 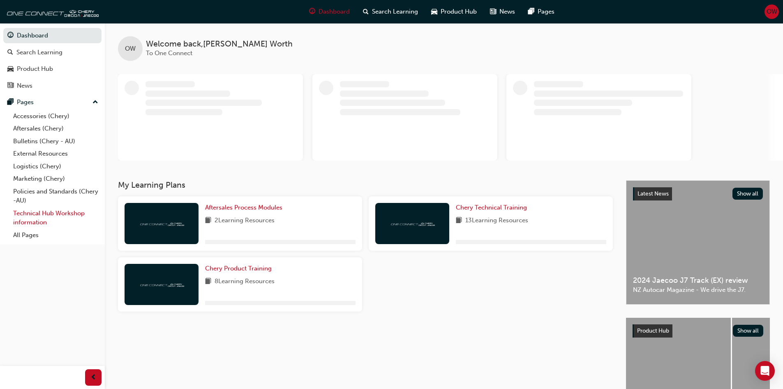 I want to click on a: Logistics (Chery), so click(x=56, y=166).